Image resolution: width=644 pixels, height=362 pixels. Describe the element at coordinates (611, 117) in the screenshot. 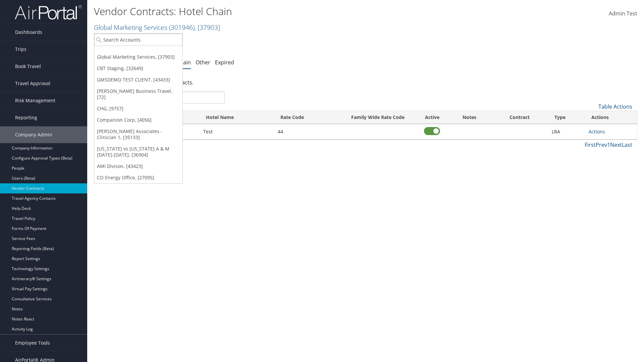

I see `th: Actions` at that location.